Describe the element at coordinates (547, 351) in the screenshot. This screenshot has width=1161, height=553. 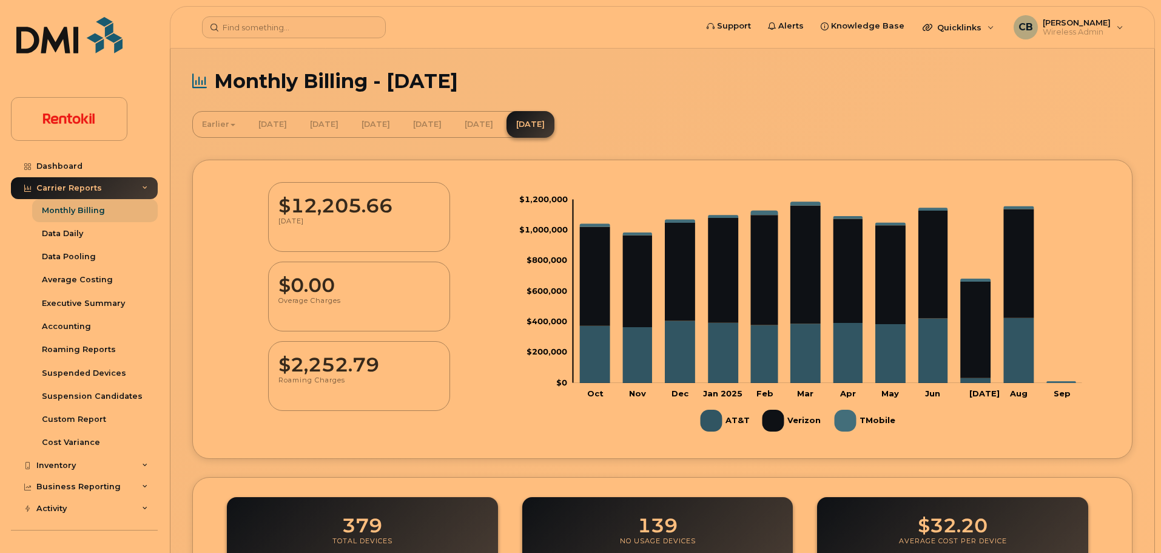
I see `tspan: $200,000` at that location.